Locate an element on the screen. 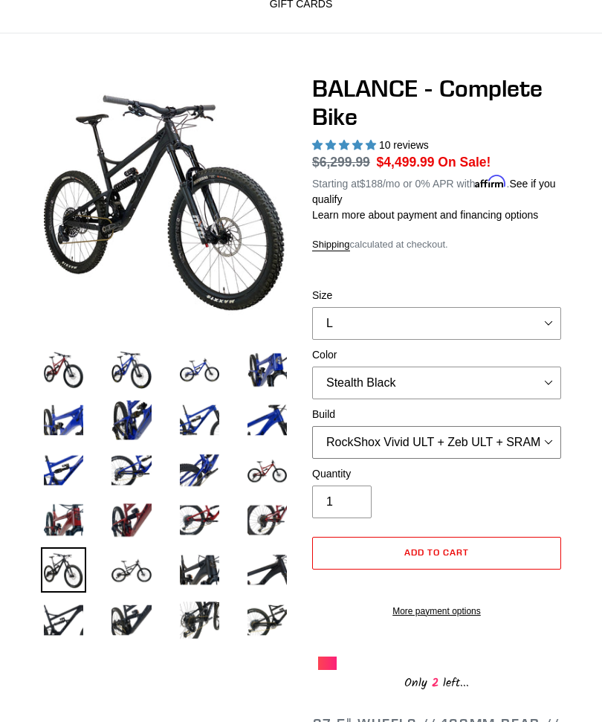 The image size is (602, 722). label: Size is located at coordinates (436, 295).